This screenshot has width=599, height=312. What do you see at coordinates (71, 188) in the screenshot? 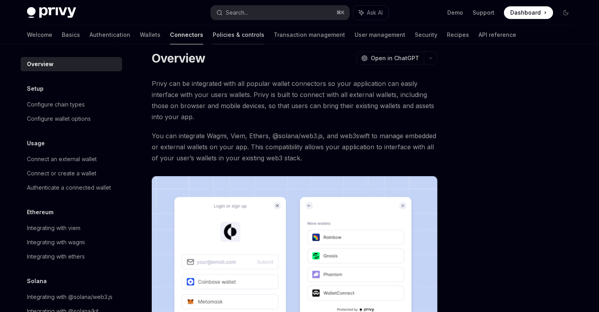
I see `a: Authenticate a connected wallet` at bounding box center [71, 188].